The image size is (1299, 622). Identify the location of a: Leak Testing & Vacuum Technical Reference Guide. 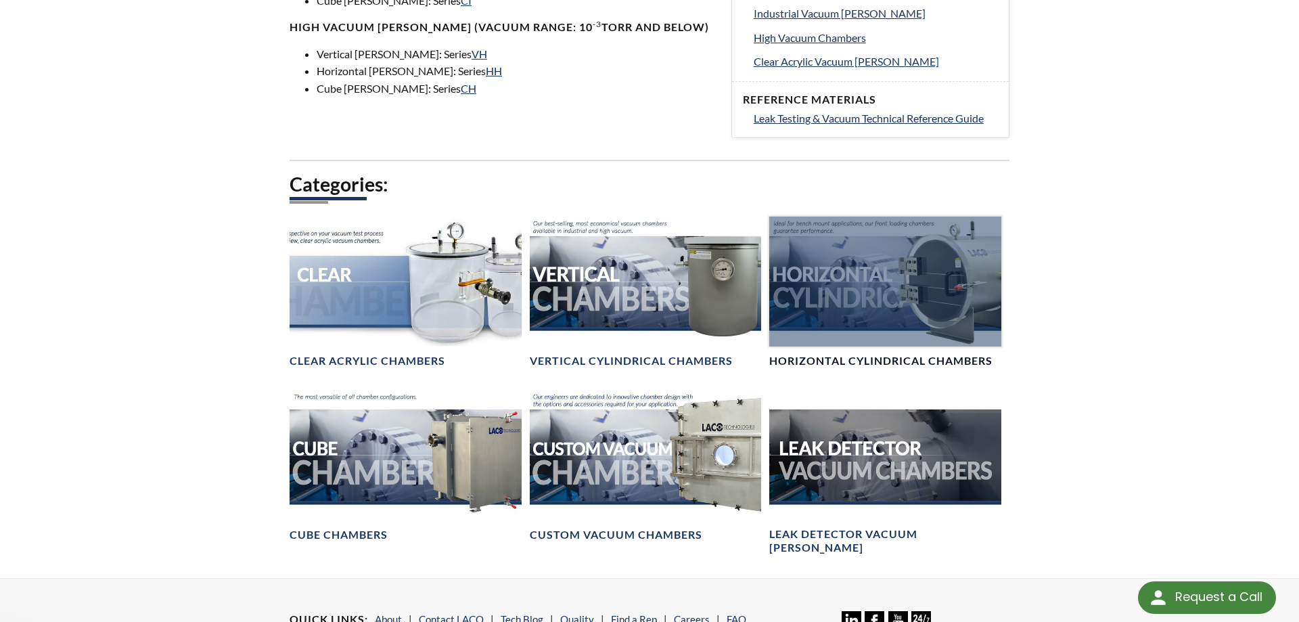
(875, 118).